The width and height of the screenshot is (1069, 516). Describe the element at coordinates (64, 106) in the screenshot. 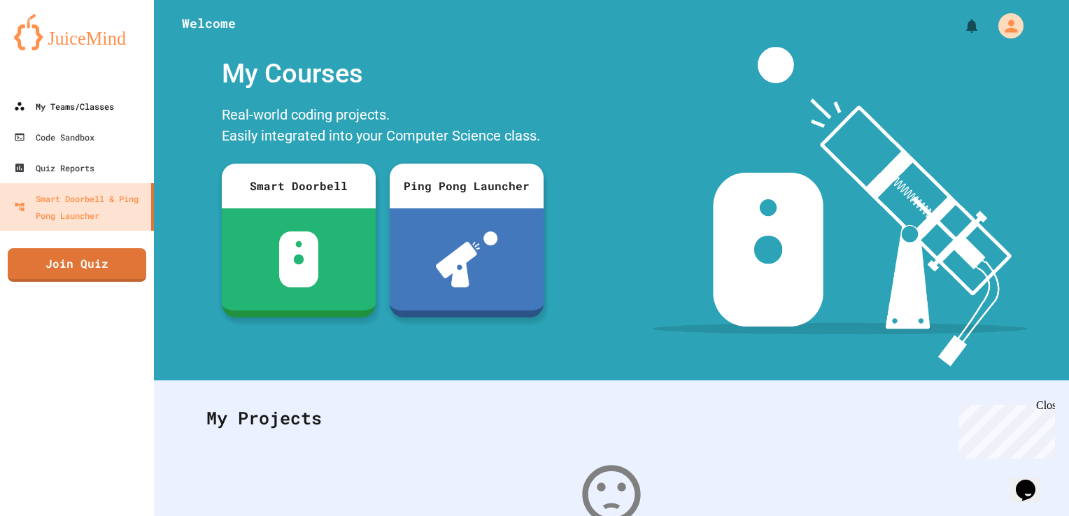

I see `div: My Teams/Classes` at that location.